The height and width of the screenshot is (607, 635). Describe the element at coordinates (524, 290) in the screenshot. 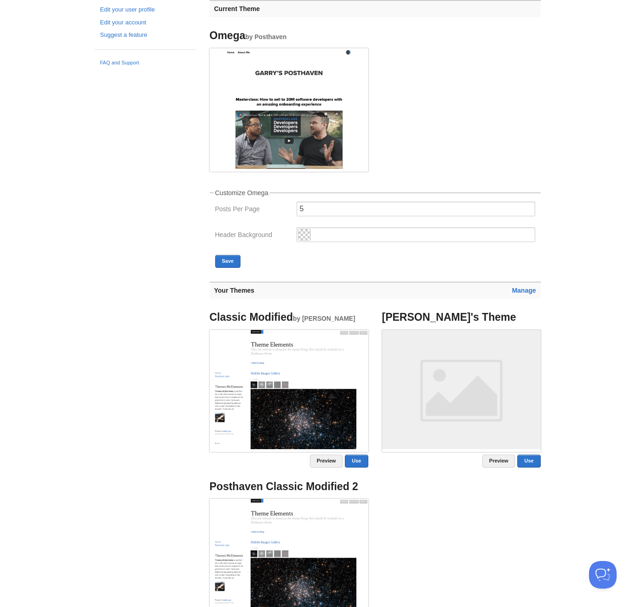

I see `a: Manage` at that location.